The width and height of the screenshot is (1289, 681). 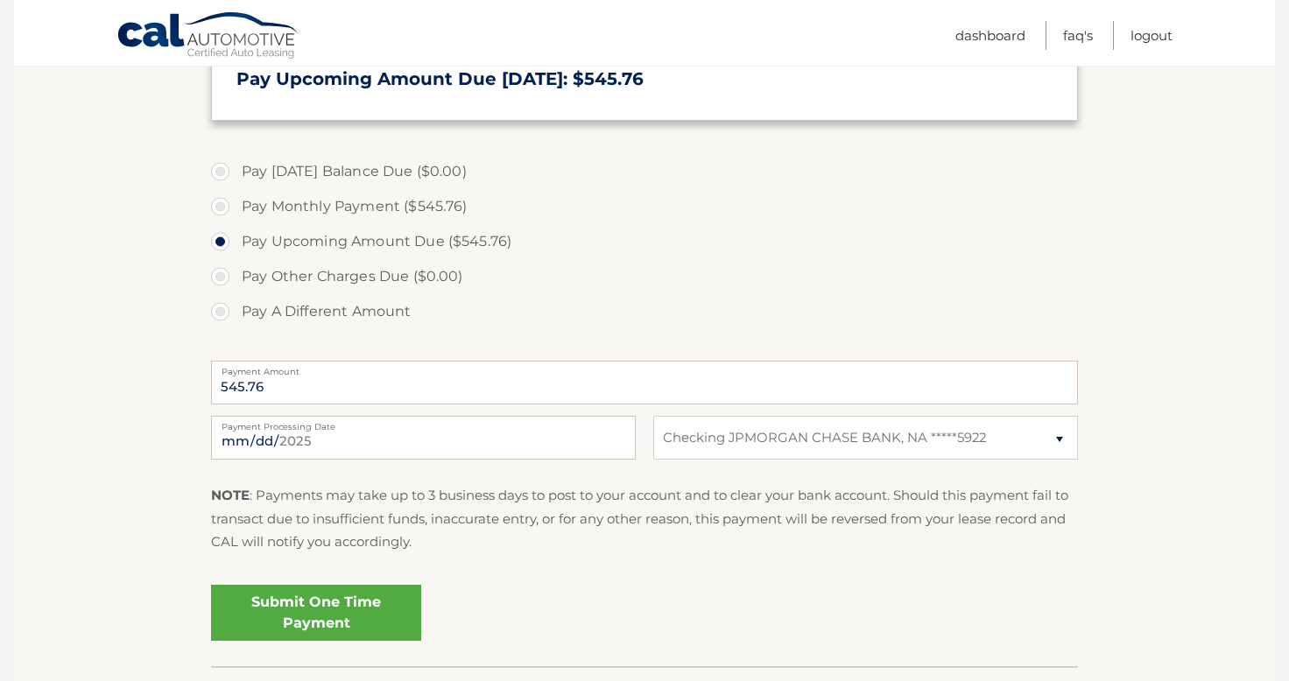 I want to click on strong: NOTE, so click(x=230, y=495).